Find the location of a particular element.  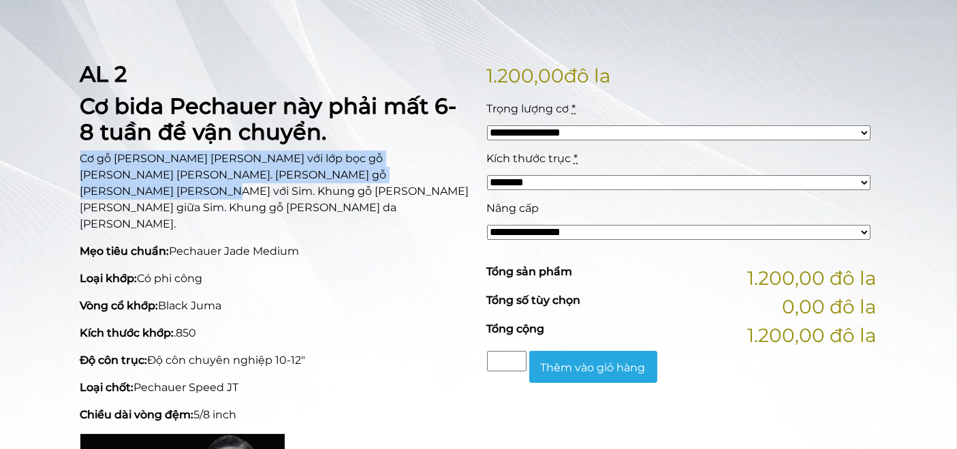

font: Tổng số tùy chọn is located at coordinates (534, 300).